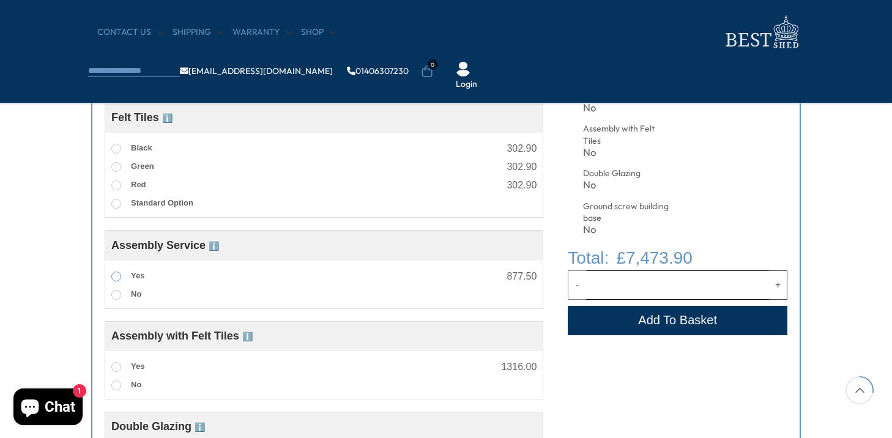 This screenshot has height=438, width=892. I want to click on div: Ground screw building base, so click(627, 212).